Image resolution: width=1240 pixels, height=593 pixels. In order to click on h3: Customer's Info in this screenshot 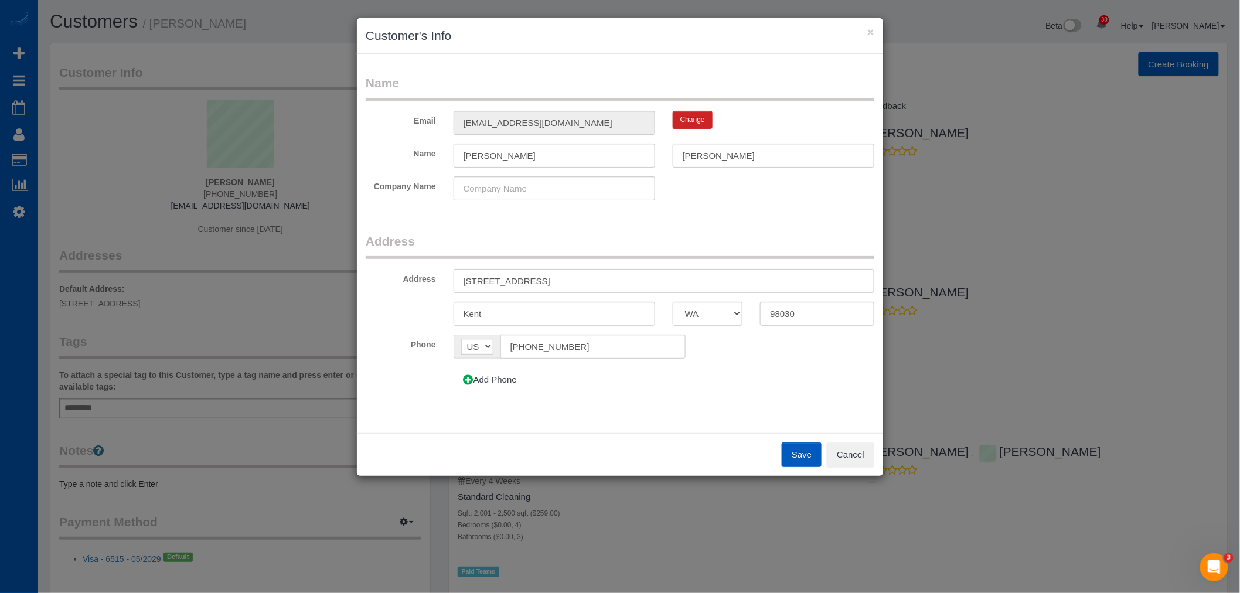, I will do `click(620, 36)`.